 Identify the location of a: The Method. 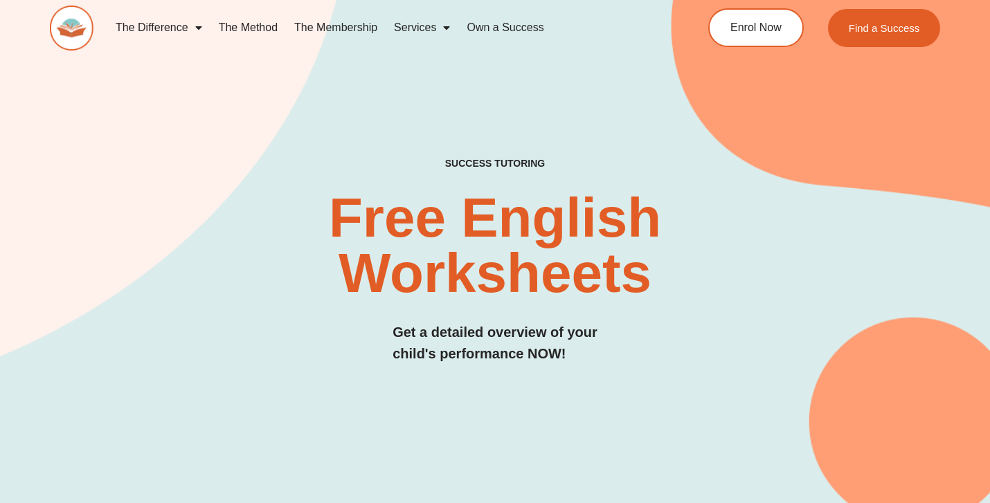
(248, 28).